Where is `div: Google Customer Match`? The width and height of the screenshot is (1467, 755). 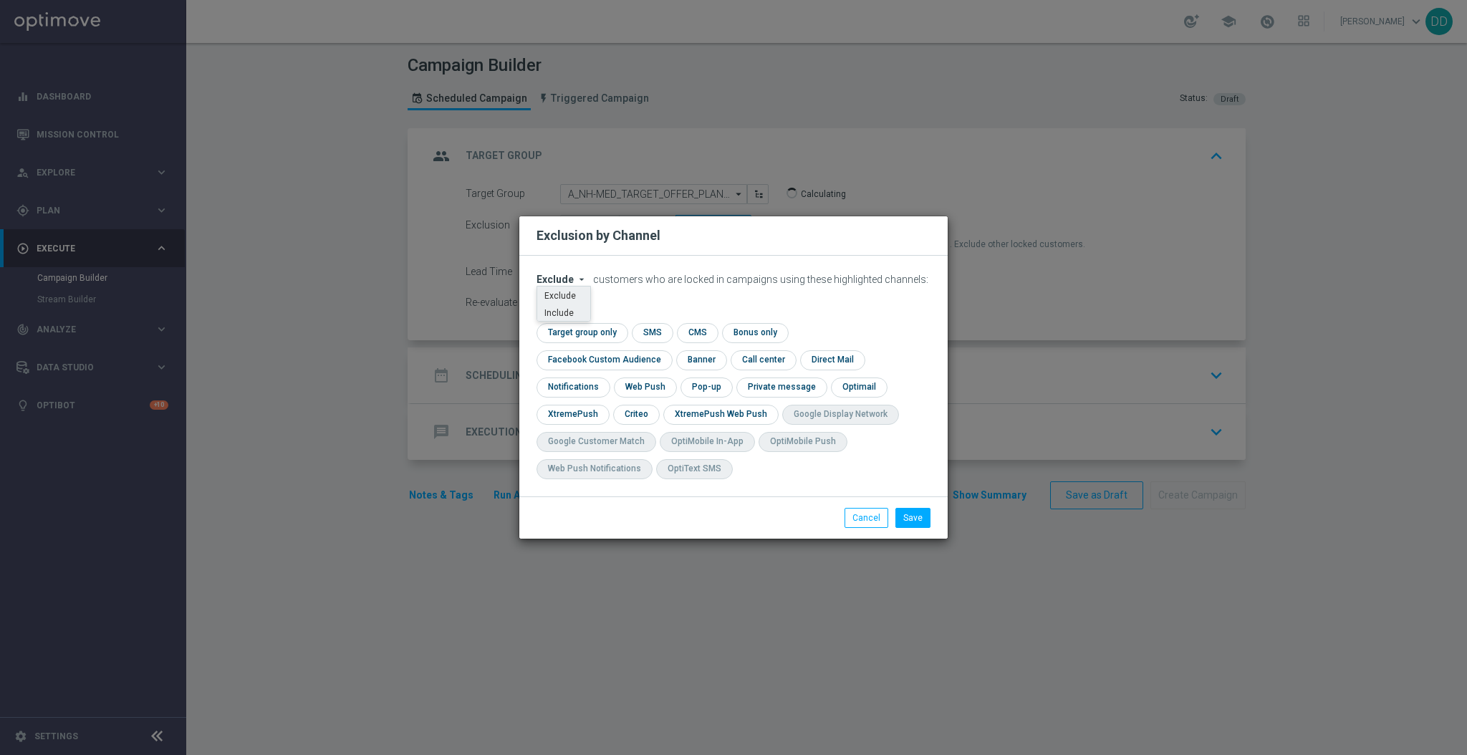 div: Google Customer Match is located at coordinates (596, 441).